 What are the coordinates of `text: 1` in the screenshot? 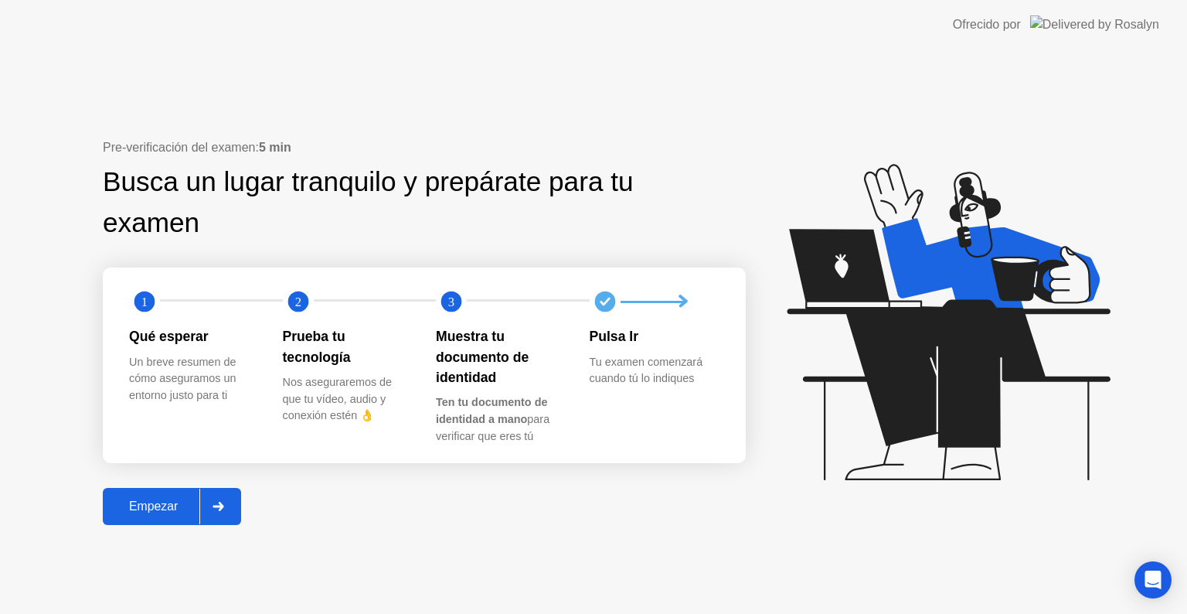 It's located at (145, 301).